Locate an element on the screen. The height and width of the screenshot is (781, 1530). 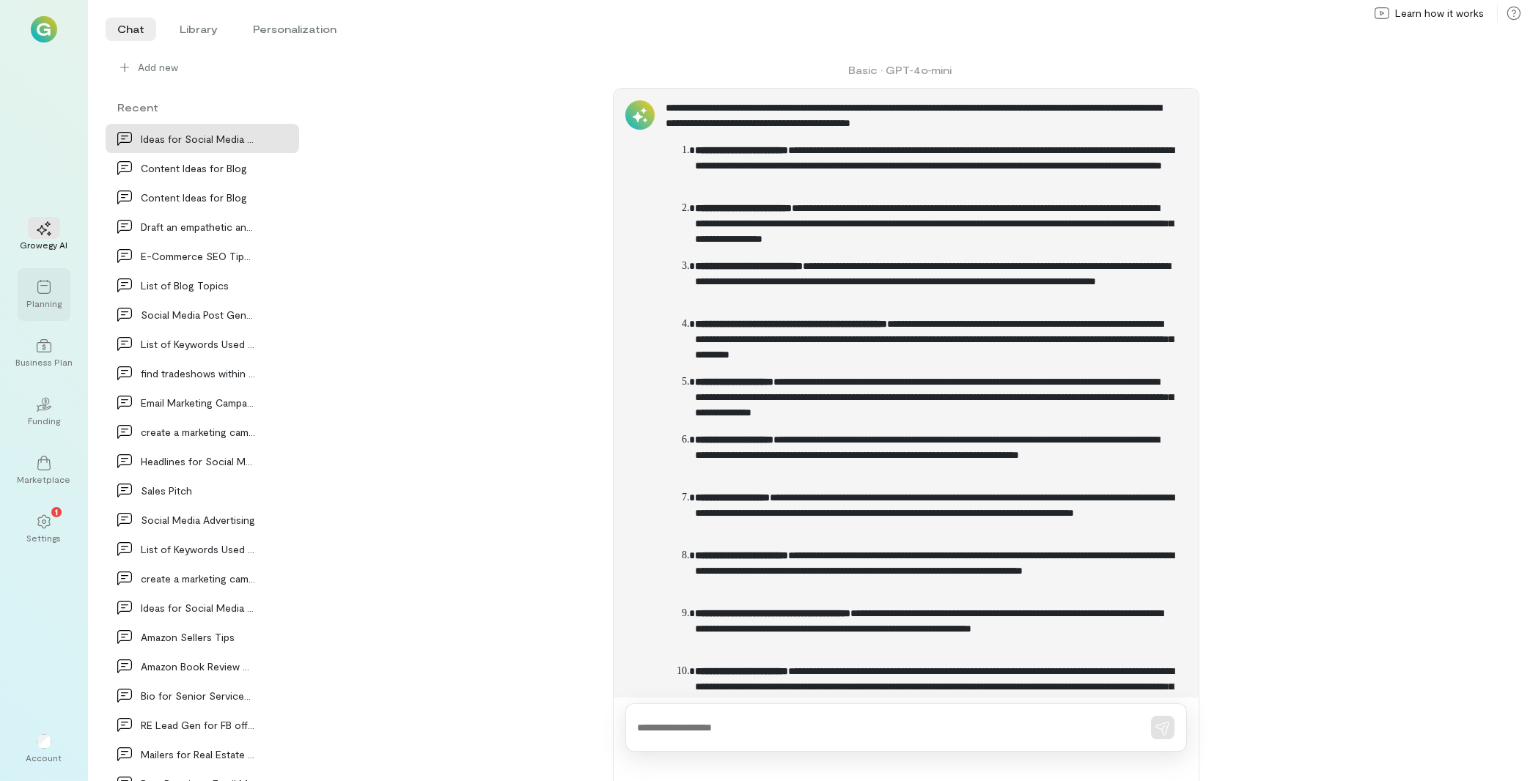
div: Social Media Advertising is located at coordinates (198, 520).